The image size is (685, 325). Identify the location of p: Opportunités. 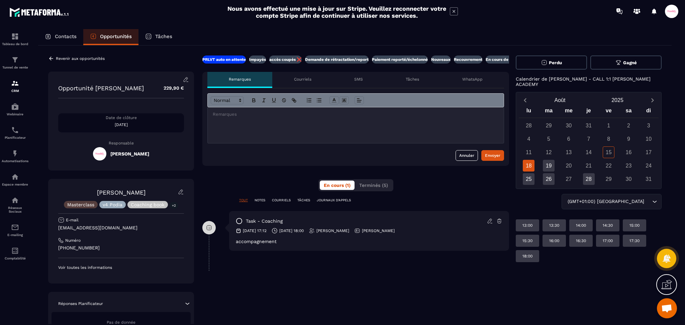
(116, 36).